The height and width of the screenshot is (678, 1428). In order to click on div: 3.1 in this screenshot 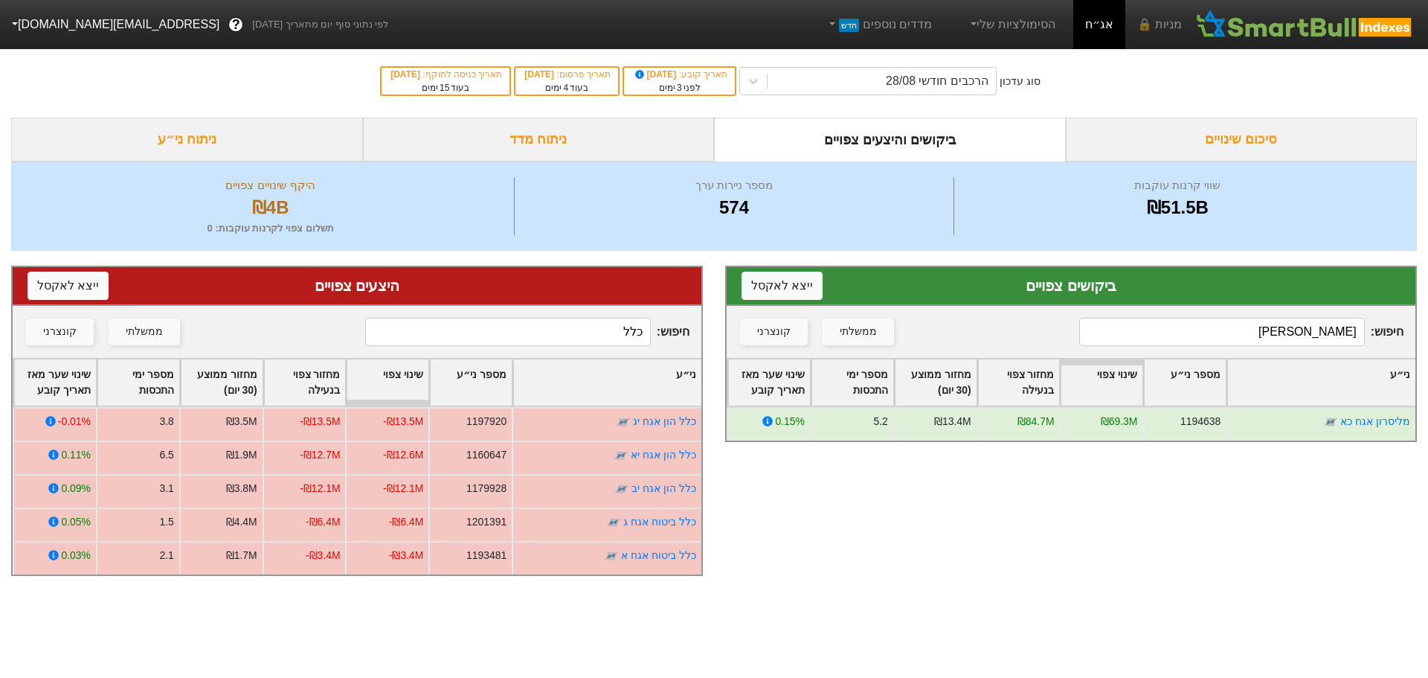, I will do `click(166, 488)`.